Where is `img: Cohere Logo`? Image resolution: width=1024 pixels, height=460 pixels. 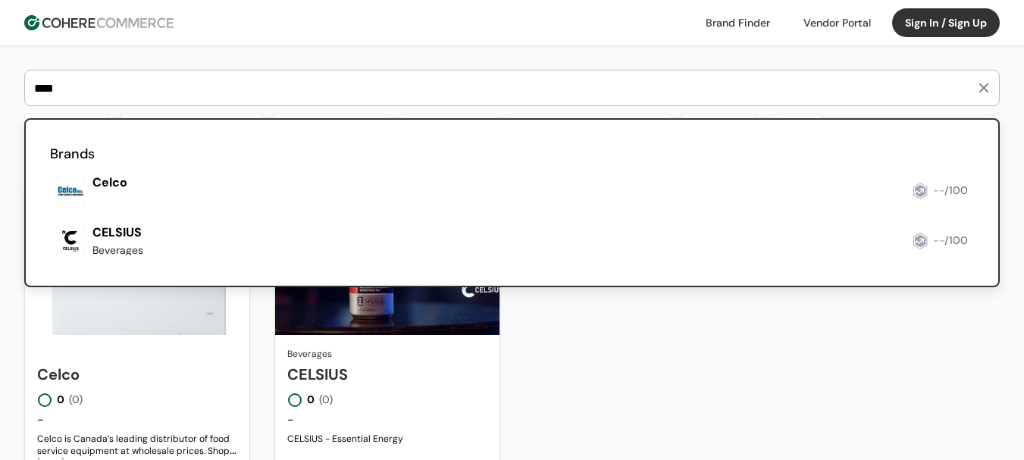
img: Cohere Logo is located at coordinates (98, 23).